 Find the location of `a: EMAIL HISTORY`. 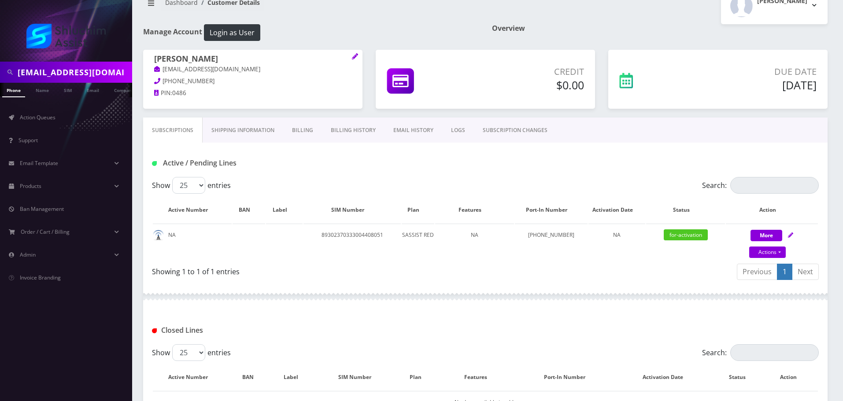

a: EMAIL HISTORY is located at coordinates (413, 130).